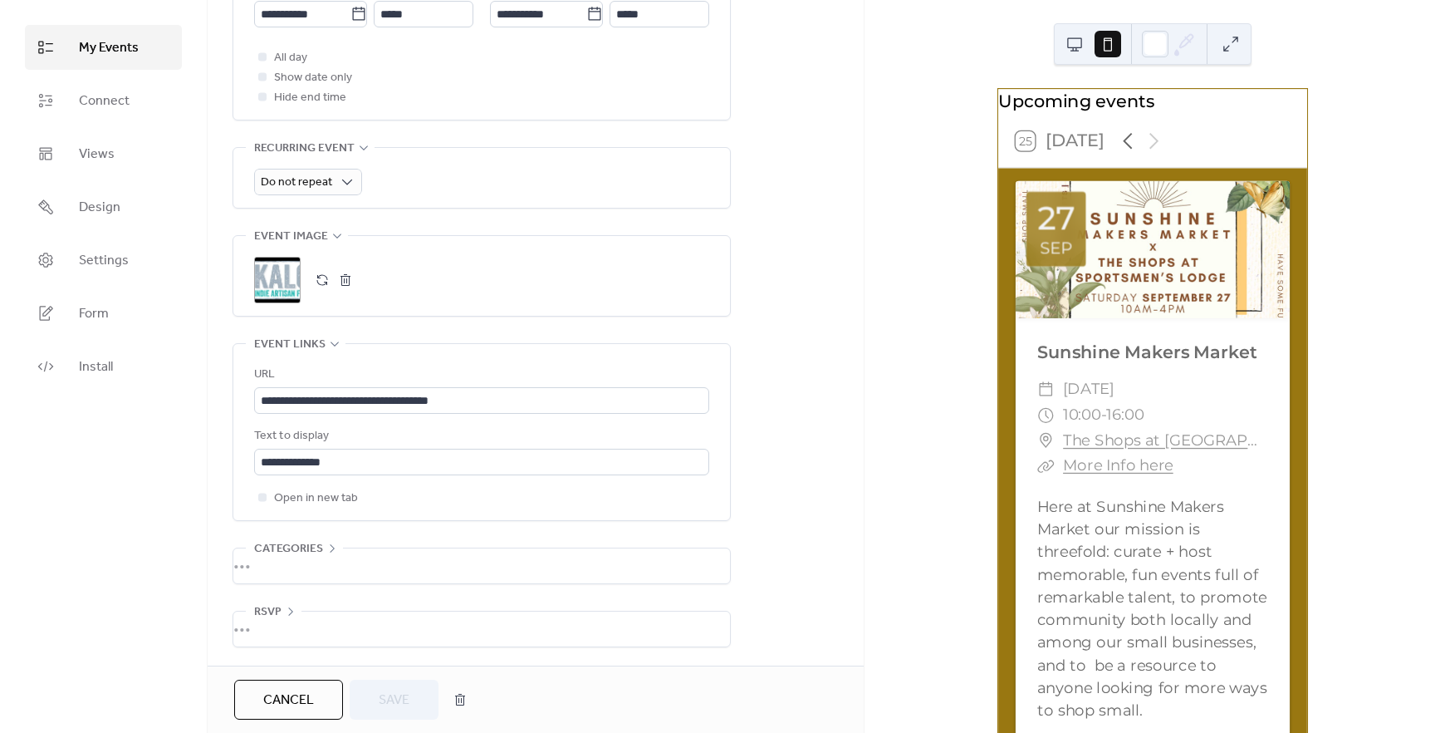 This screenshot has height=733, width=1440. What do you see at coordinates (1056, 248) in the screenshot?
I see `div: Sep` at bounding box center [1056, 248].